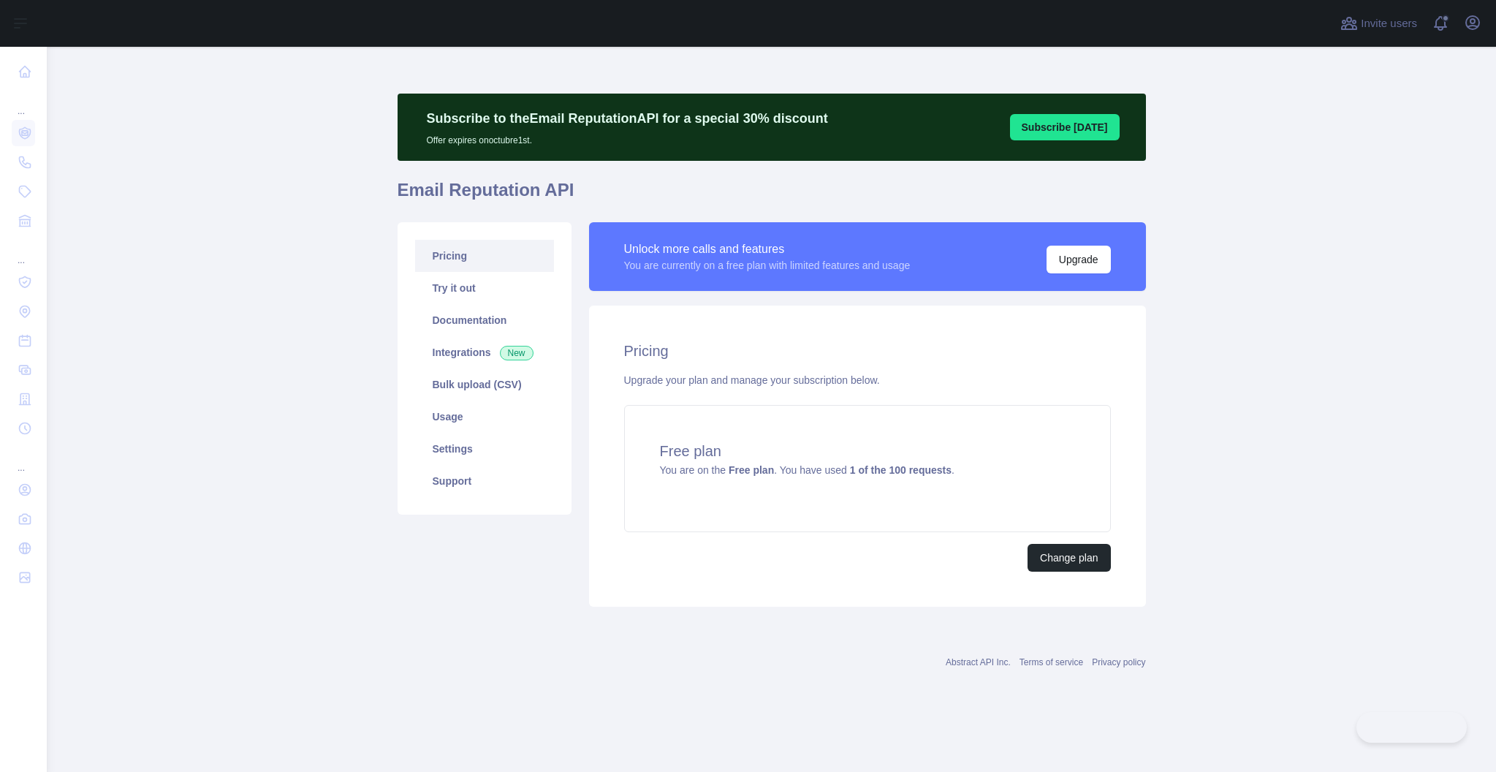 Image resolution: width=1496 pixels, height=772 pixels. What do you see at coordinates (1389, 23) in the screenshot?
I see `span: Invite users` at bounding box center [1389, 23].